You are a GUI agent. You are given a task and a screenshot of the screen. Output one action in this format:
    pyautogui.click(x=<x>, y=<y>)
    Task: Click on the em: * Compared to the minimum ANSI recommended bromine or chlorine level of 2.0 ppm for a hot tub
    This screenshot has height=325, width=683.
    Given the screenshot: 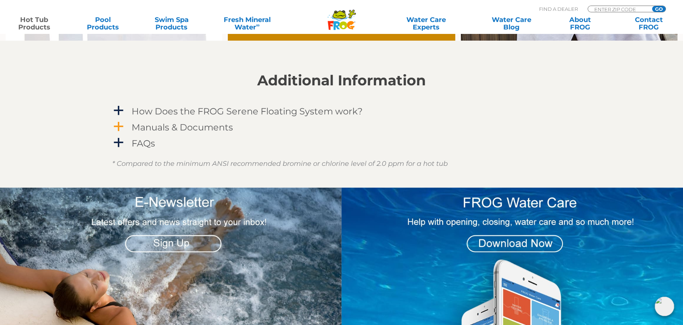 What is the action you would take?
    pyautogui.click(x=280, y=164)
    